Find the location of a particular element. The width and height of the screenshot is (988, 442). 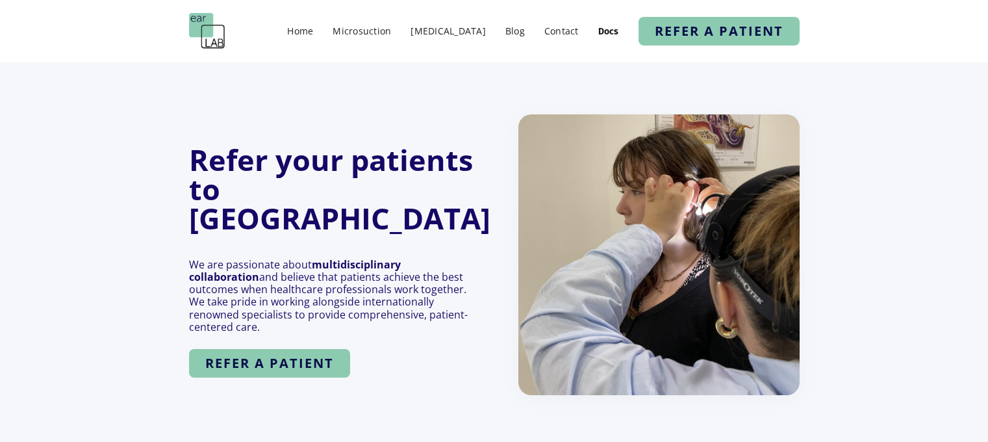

a: Docs is located at coordinates (609, 31).